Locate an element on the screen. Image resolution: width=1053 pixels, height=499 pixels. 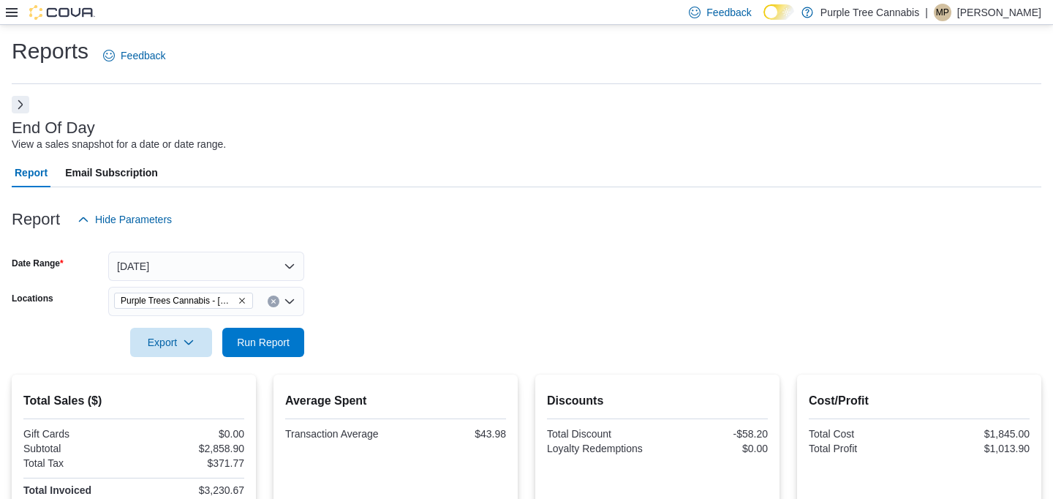
span: MP is located at coordinates (943, 12).